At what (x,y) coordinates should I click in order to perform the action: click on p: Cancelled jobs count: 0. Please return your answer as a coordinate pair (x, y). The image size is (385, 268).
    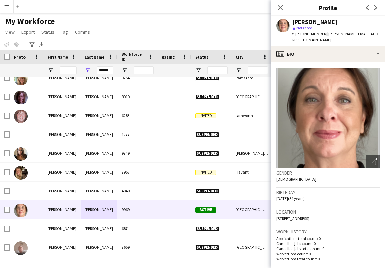
    Looking at the image, I should click on (328, 243).